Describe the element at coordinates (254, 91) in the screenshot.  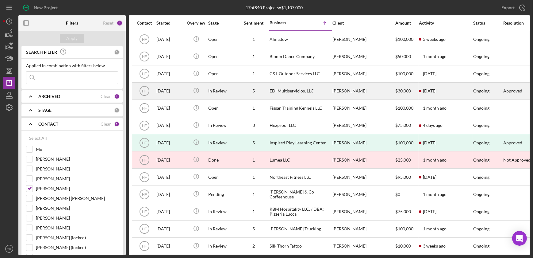
I see `div: 5` at that location.